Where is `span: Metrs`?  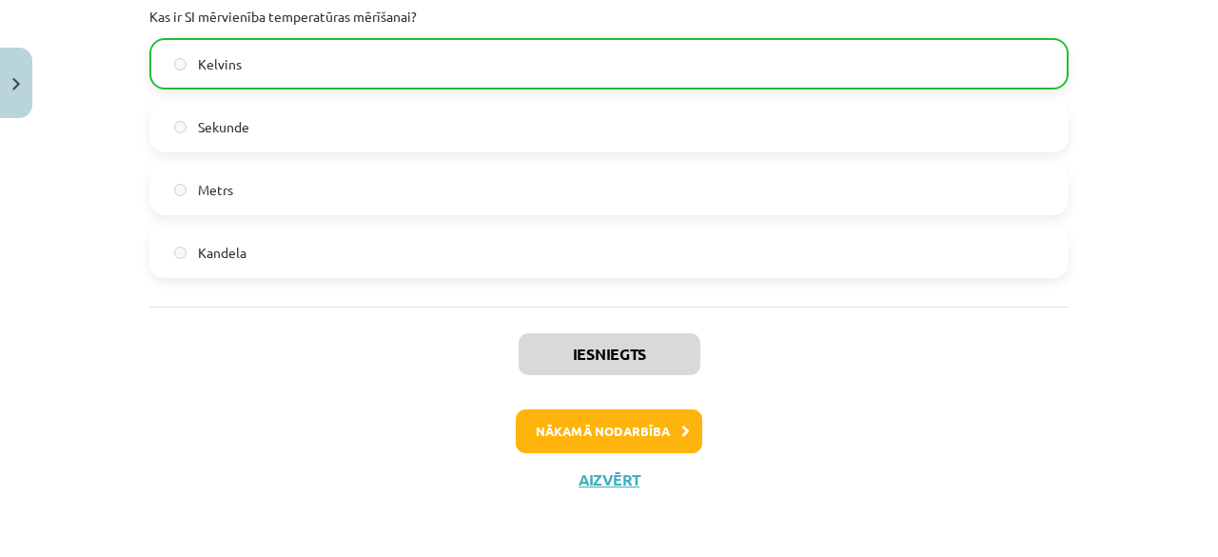 span: Metrs is located at coordinates (215, 189).